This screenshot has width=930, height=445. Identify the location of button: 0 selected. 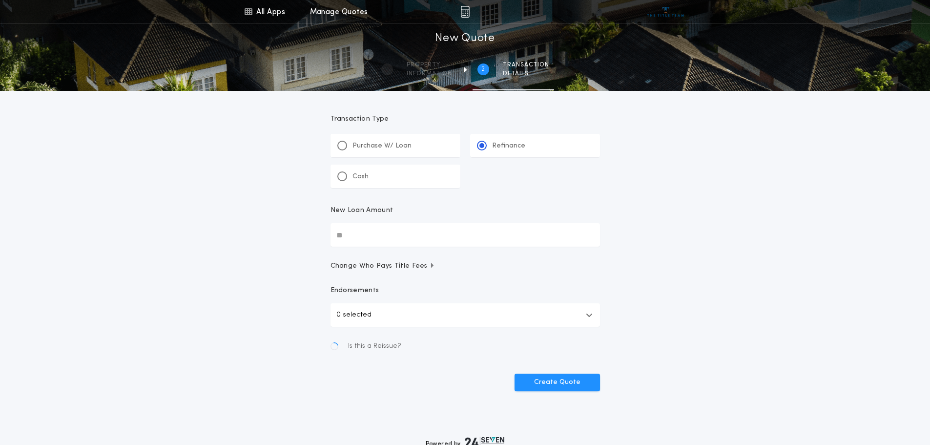
(465, 315).